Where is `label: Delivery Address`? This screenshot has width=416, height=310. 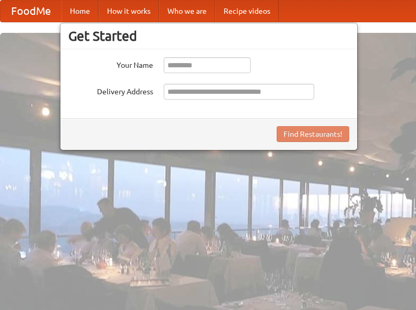 label: Delivery Address is located at coordinates (111, 90).